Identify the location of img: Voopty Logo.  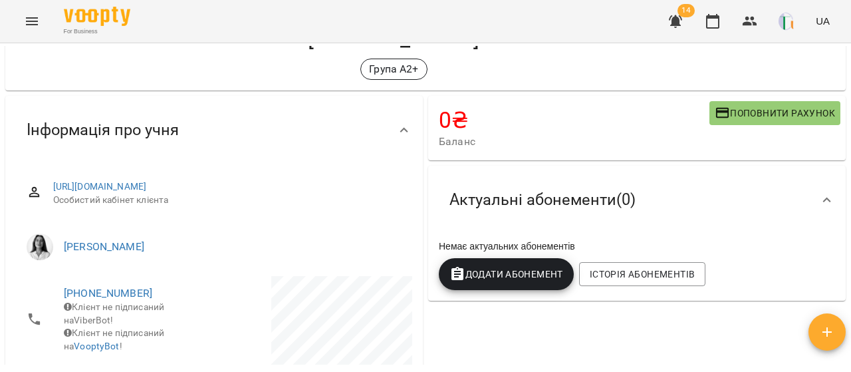
(97, 16).